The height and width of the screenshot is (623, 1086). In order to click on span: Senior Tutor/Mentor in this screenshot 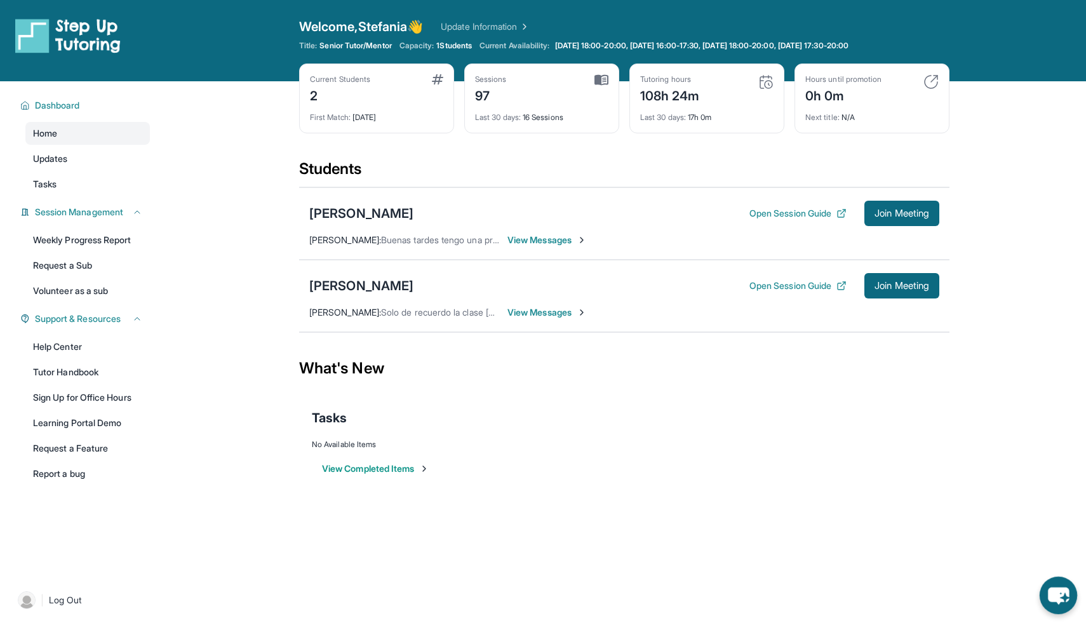, I will do `click(355, 46)`.